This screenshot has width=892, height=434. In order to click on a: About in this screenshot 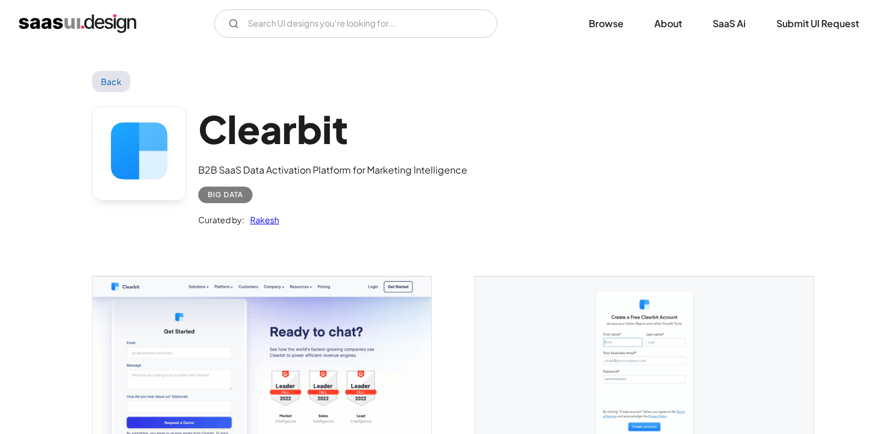, I will do `click(668, 24)`.